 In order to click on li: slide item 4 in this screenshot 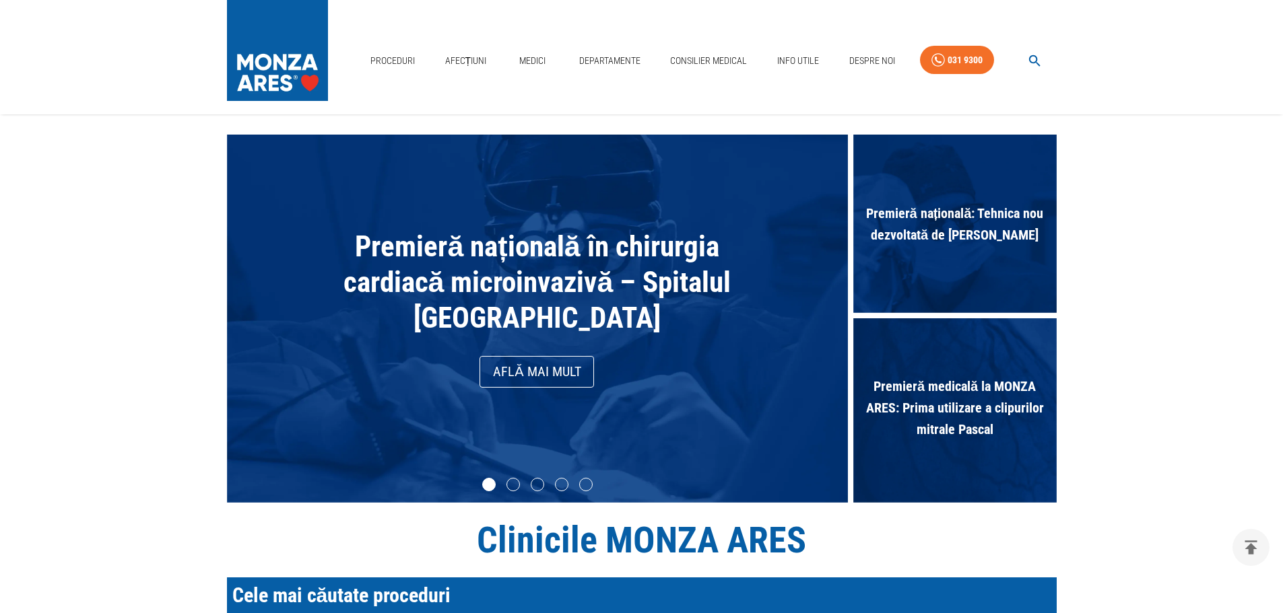, I will do `click(562, 485)`.